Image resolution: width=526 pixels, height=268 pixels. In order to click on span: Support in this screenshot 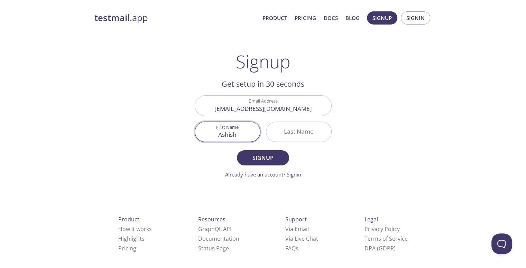, I will do `click(296, 220)`.